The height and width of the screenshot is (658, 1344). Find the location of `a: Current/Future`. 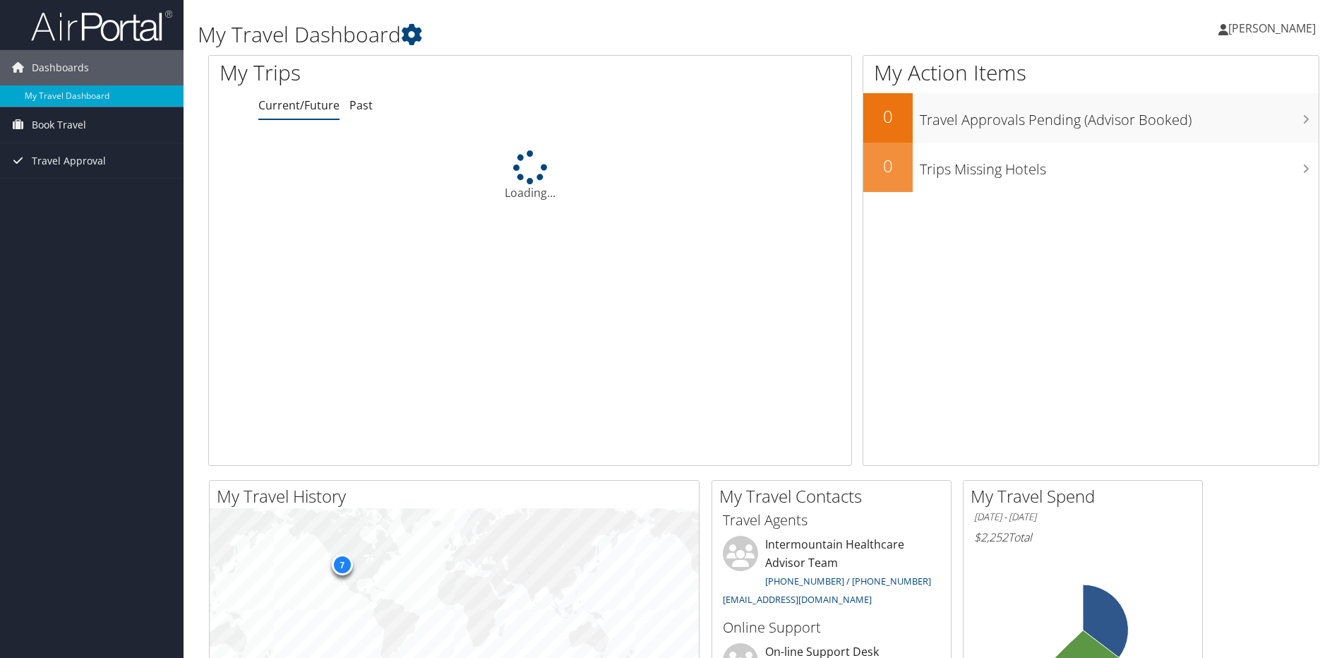

a: Current/Future is located at coordinates (298, 105).